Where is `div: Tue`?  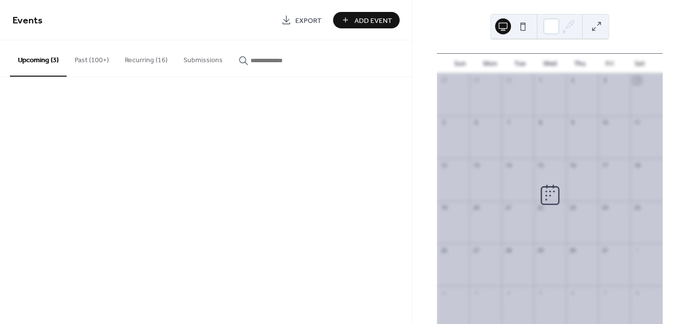
div: Tue is located at coordinates (520, 64).